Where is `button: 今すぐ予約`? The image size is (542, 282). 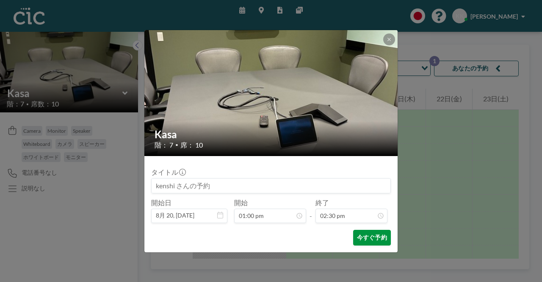
button: 今すぐ予約 is located at coordinates (372, 237).